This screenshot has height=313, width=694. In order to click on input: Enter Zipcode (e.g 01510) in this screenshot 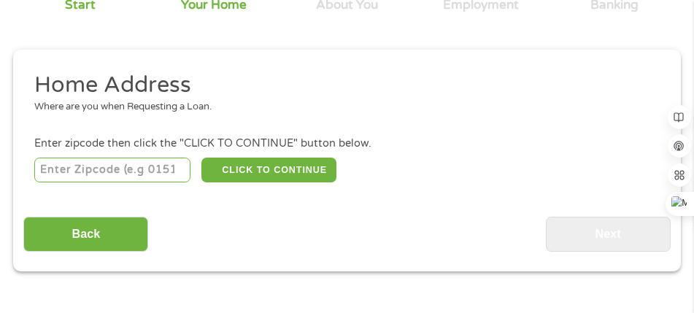, I will do `click(112, 170)`.